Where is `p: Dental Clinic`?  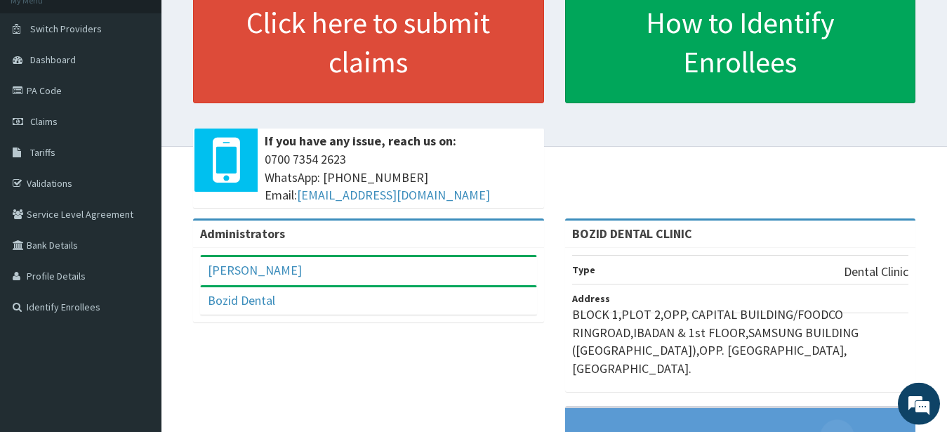
p: Dental Clinic is located at coordinates (876, 272).